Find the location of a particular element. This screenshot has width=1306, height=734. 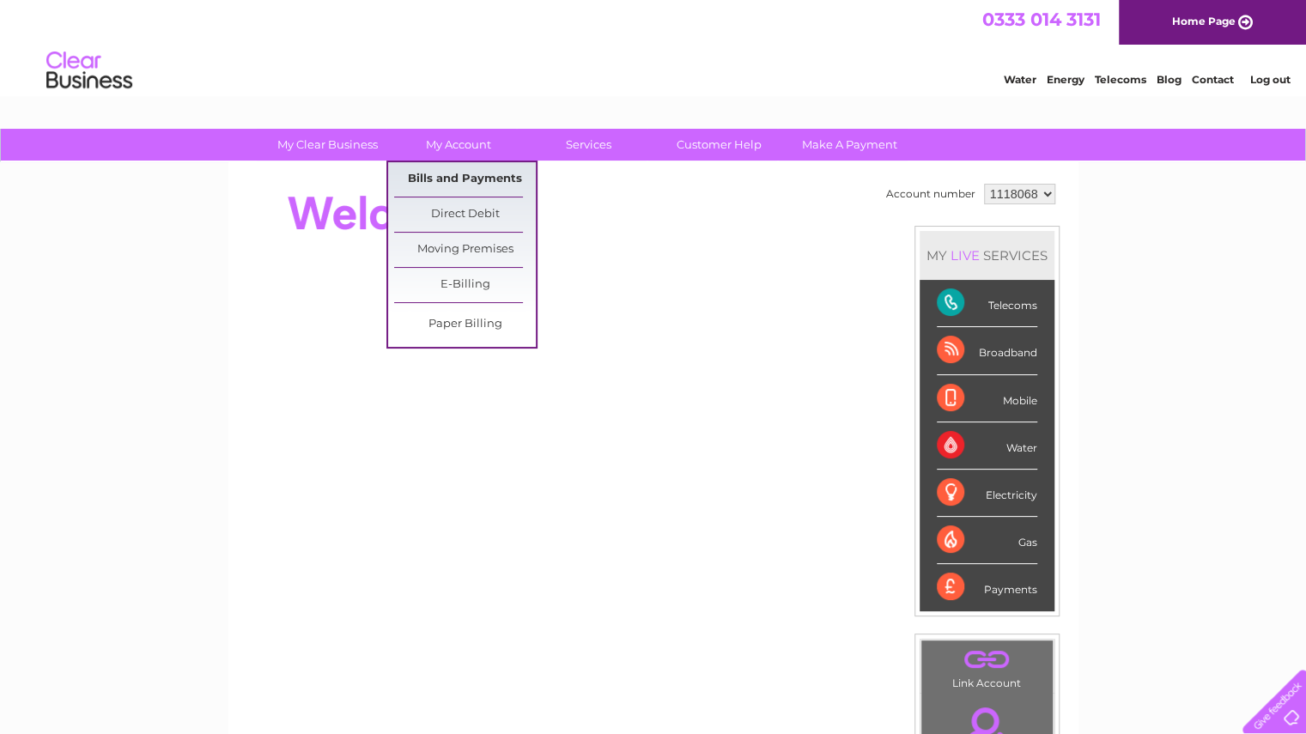

td: Account number is located at coordinates (931, 194).